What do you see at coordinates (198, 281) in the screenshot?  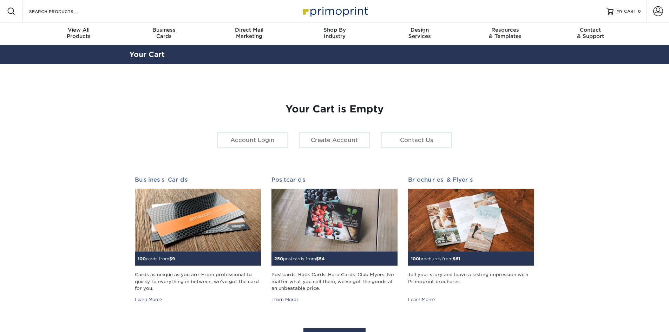 I see `div: Cards as unique as you are. From professional to quirky to everything in between, we've got the c...` at bounding box center [198, 281].